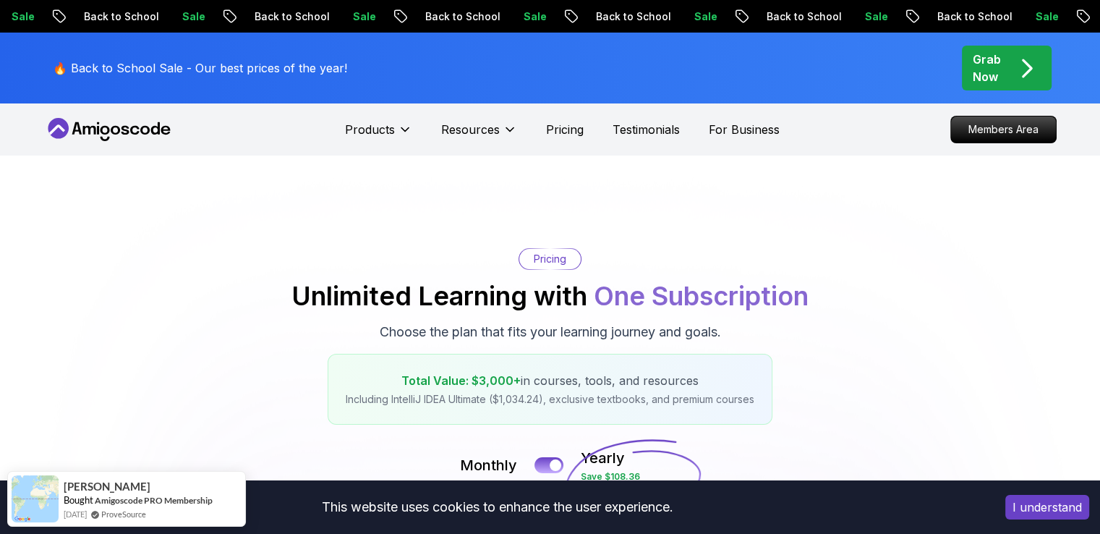  Describe the element at coordinates (745, 130) in the screenshot. I see `p: For Business` at that location.